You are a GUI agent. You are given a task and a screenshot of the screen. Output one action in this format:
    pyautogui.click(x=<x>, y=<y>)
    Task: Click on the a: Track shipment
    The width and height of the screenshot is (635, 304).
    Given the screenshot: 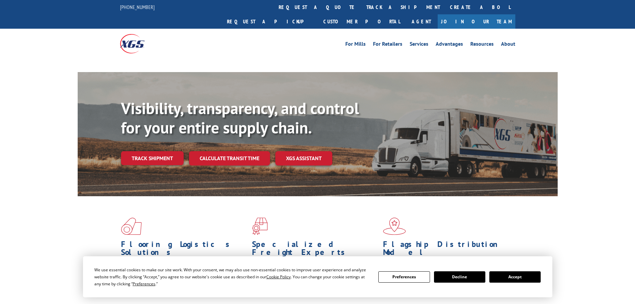 What is the action you would take?
    pyautogui.click(x=152, y=158)
    